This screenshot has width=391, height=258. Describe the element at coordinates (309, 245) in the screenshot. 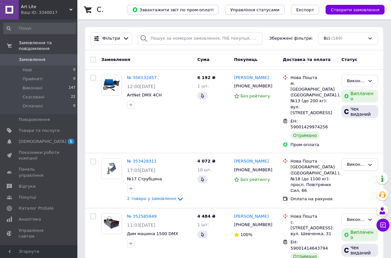

I see `span: ЕН: 59001414643794` at that location.